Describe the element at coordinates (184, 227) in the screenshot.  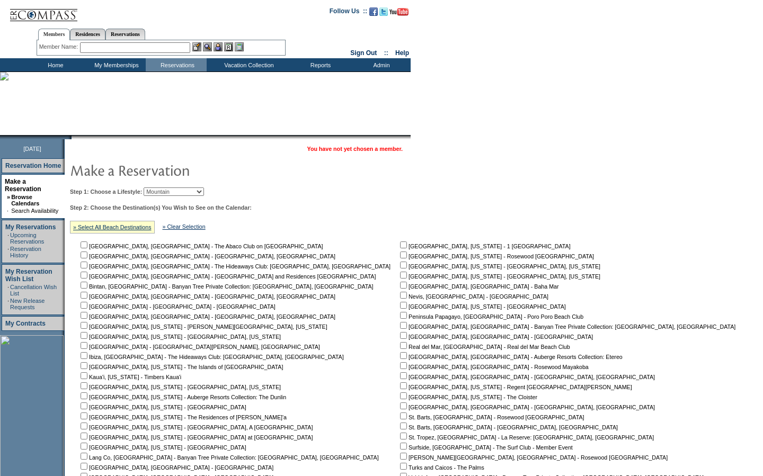
I see `a: » Clear Selection` at that location.